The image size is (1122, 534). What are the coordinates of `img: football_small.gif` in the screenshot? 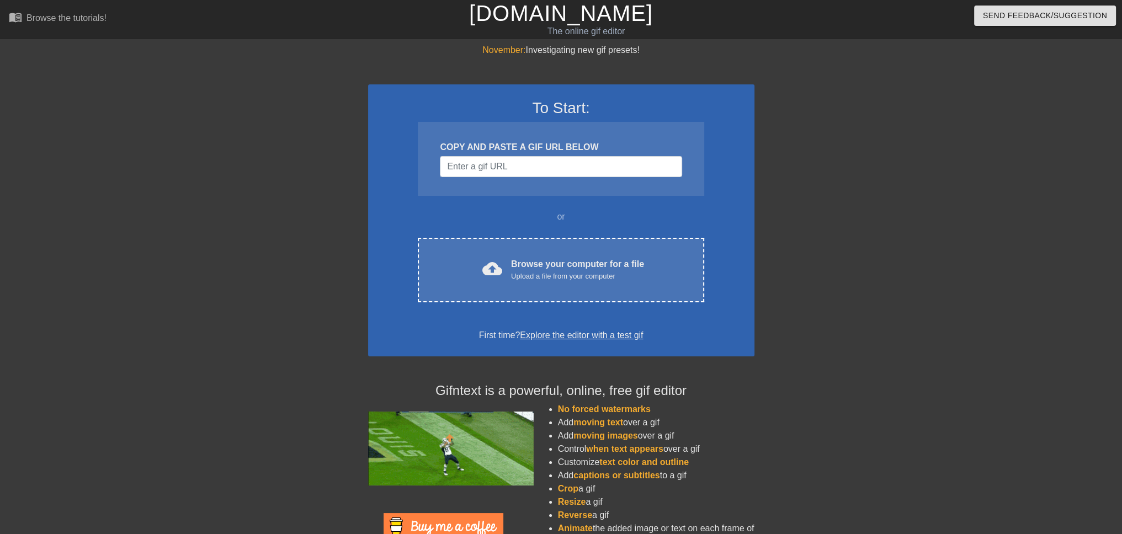 It's located at (451, 449).